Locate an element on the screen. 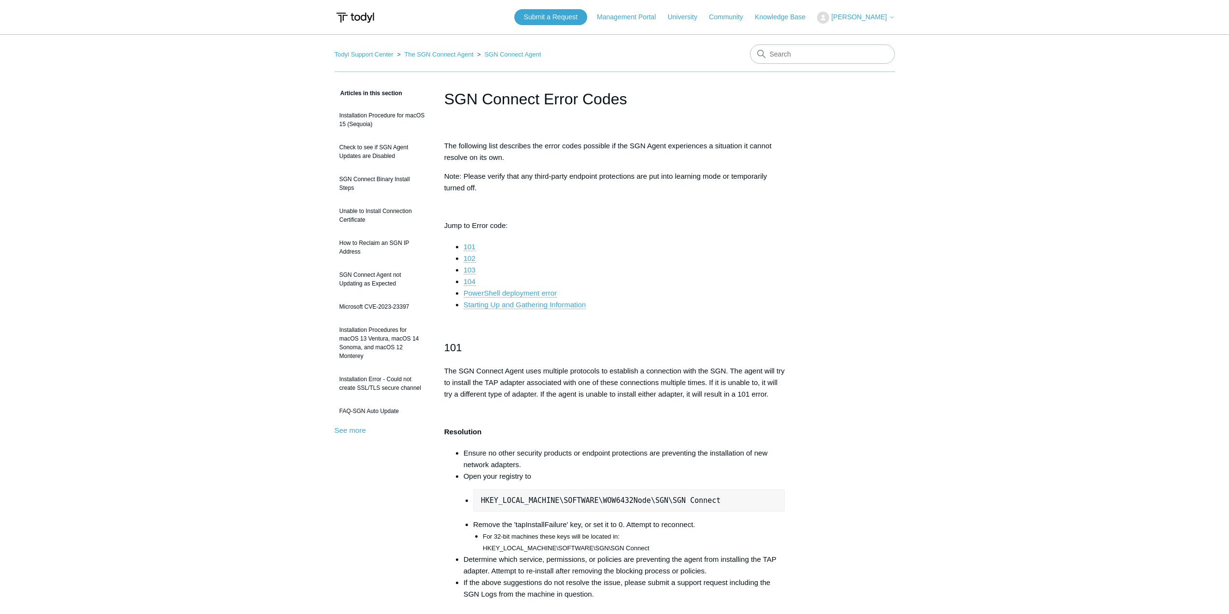 Image resolution: width=1229 pixels, height=614 pixels. li: Todyl Support Center is located at coordinates (365, 54).